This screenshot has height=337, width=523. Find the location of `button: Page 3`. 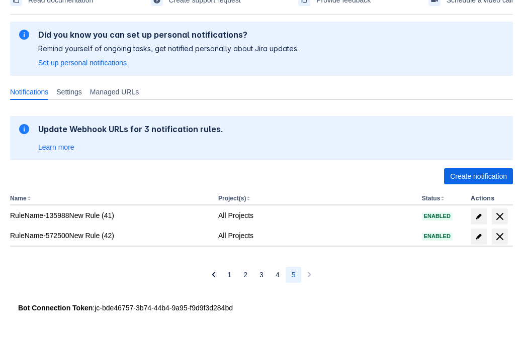

button: Page 3 is located at coordinates (261, 275).